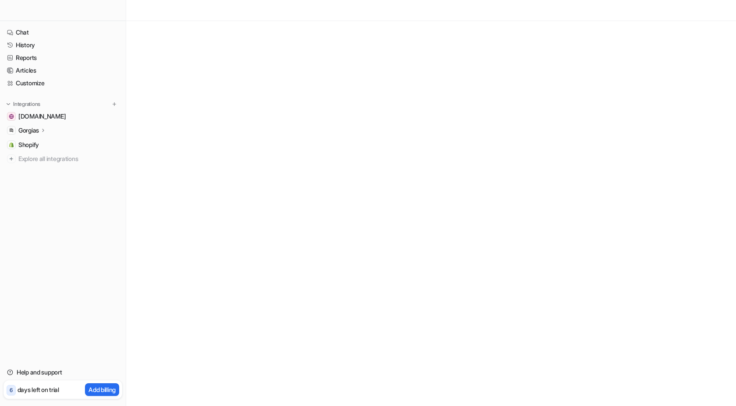 The image size is (736, 406). I want to click on a: ShopifyShopify, so click(63, 145).